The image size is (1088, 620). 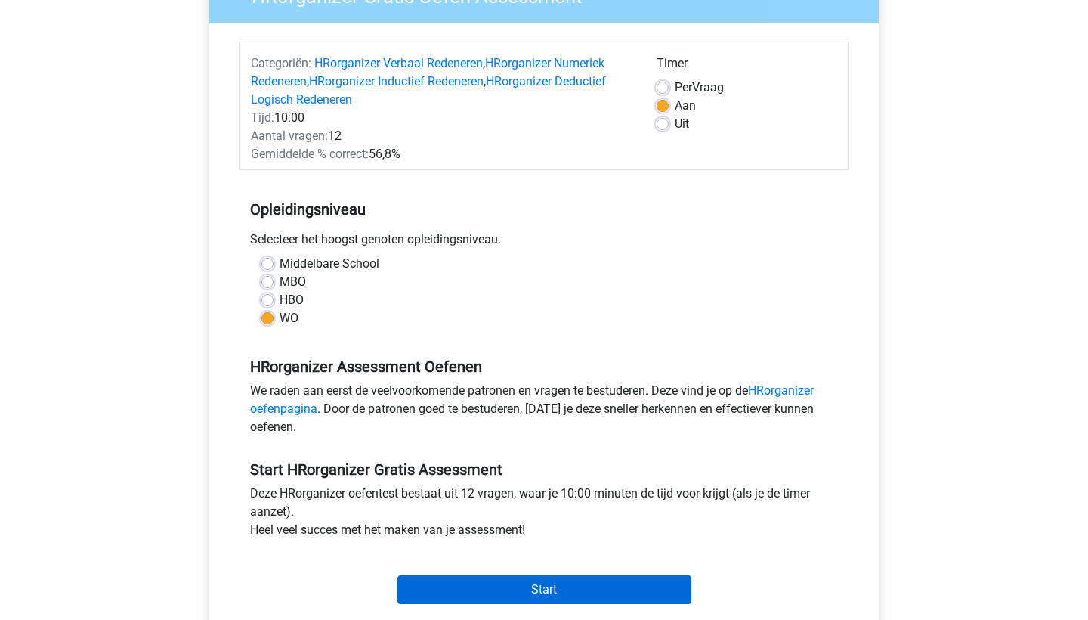 What do you see at coordinates (289, 135) in the screenshot?
I see `span: Aantal vragen:` at bounding box center [289, 135].